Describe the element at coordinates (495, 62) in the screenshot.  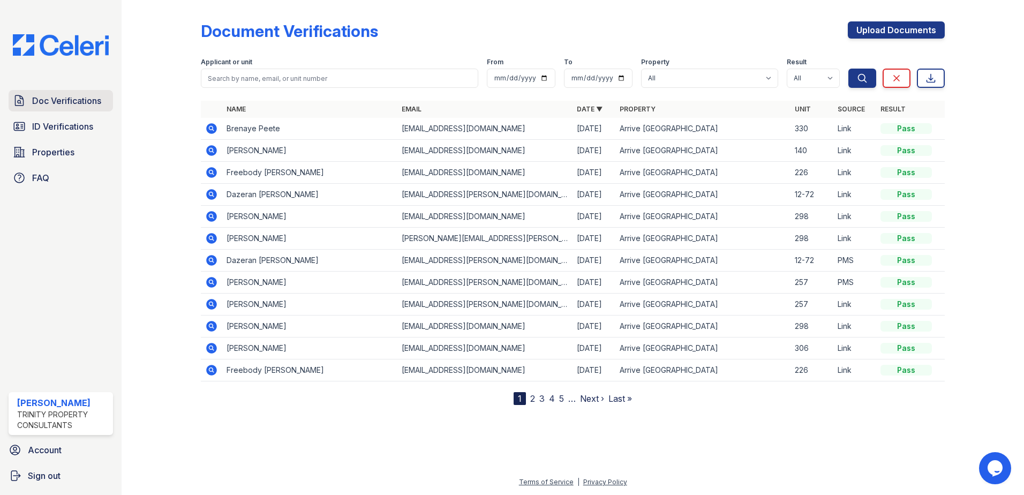
I see `label: From` at that location.